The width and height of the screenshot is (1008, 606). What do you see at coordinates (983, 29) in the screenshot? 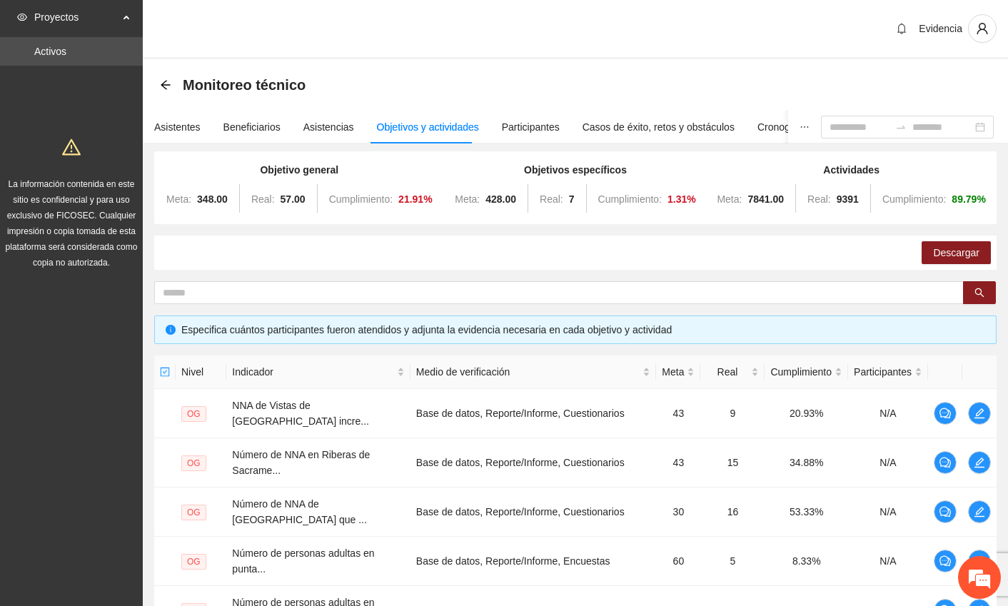
I see `button: user` at bounding box center [983, 29].